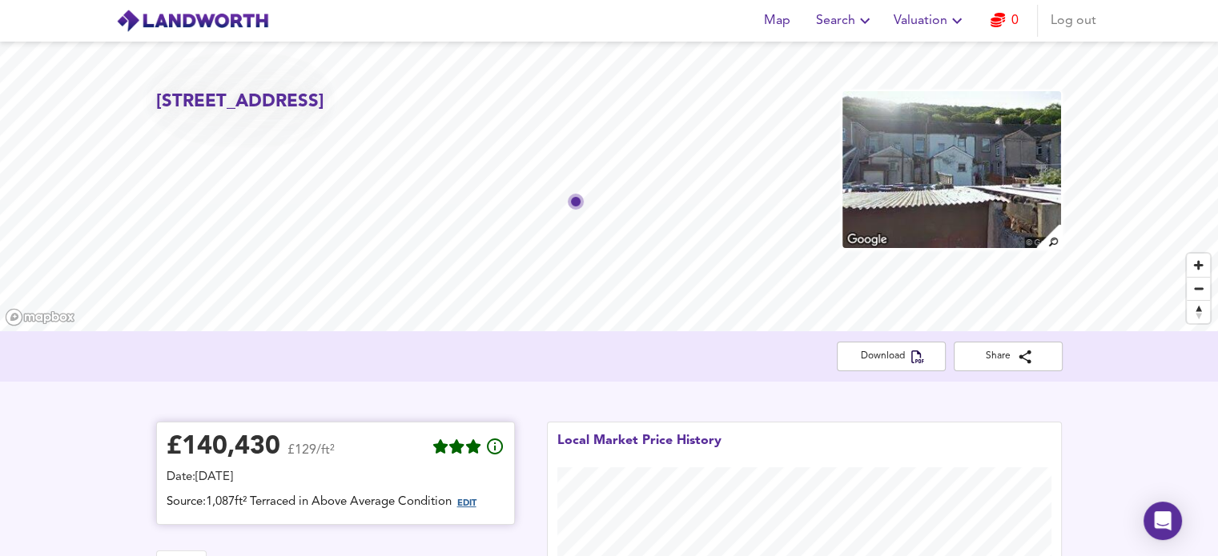  What do you see at coordinates (1198, 288) in the screenshot?
I see `button: Zoom out` at bounding box center [1198, 288].